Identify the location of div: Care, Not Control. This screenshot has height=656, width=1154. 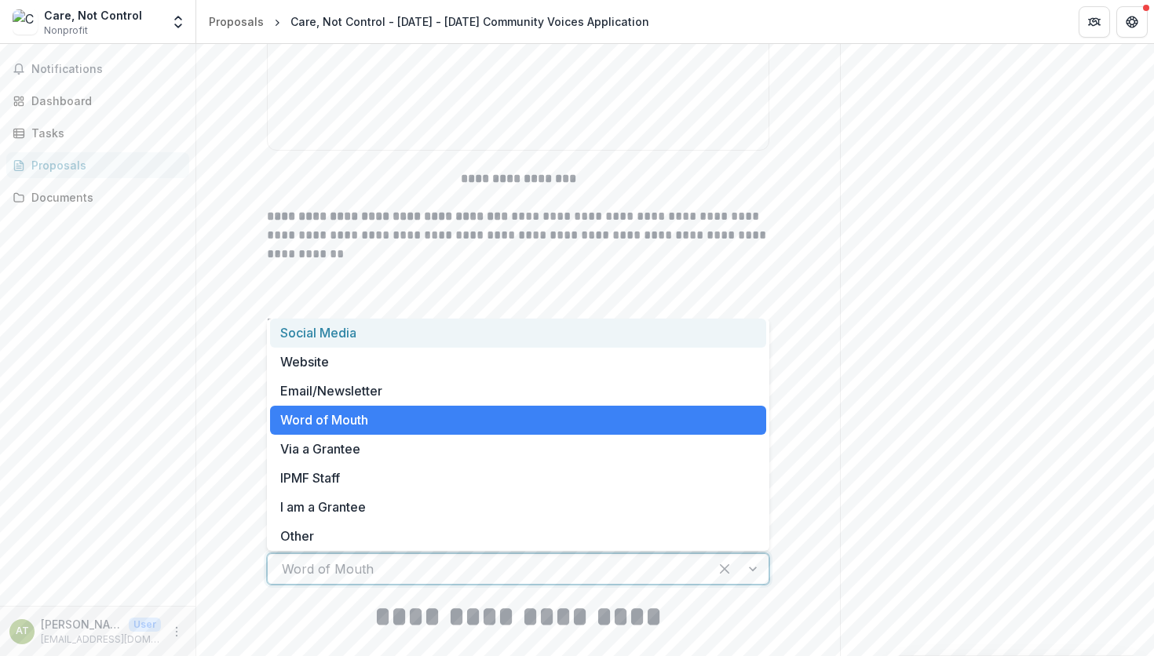
(93, 15).